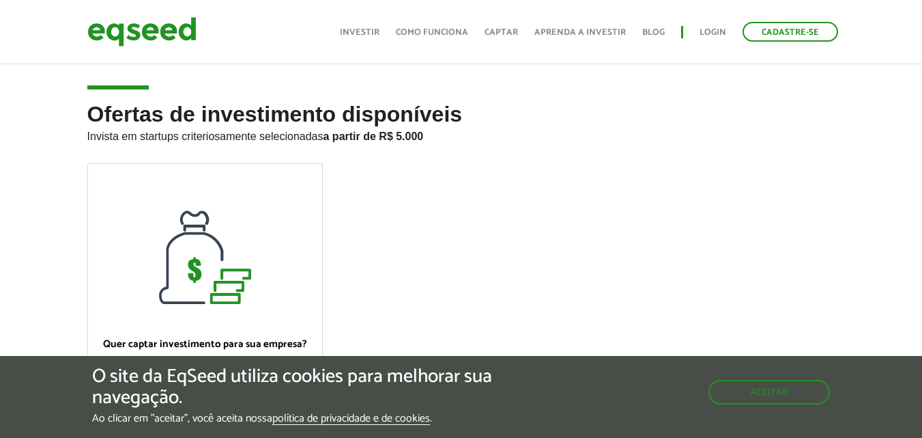 Image resolution: width=922 pixels, height=438 pixels. Describe the element at coordinates (461, 132) in the screenshot. I see `h2: Ofertas de investimento disponíveis` at that location.